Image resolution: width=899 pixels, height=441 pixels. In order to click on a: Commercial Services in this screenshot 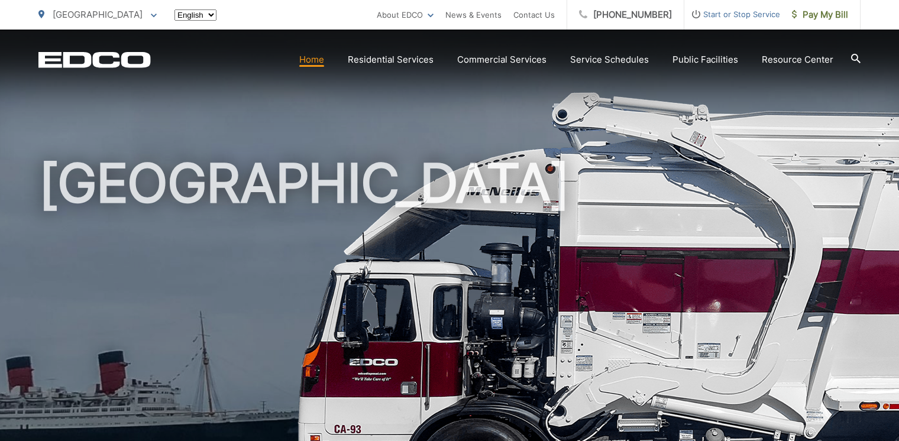, I will do `click(502, 60)`.